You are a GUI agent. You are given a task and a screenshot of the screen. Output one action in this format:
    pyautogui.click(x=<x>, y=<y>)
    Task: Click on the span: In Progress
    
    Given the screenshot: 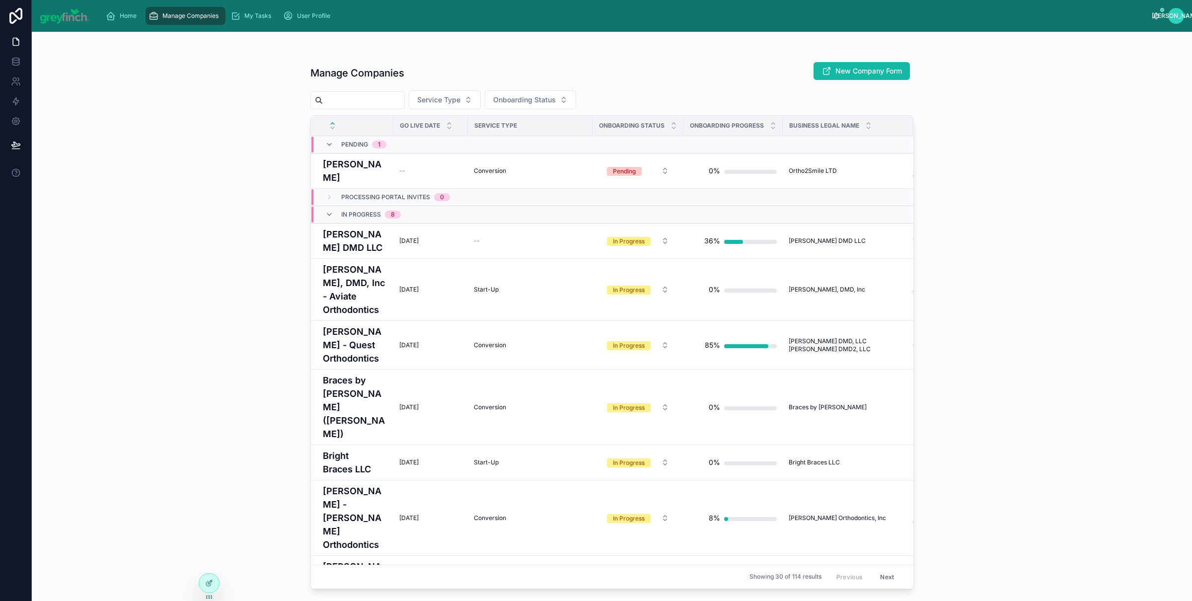 What is the action you would take?
    pyautogui.click(x=361, y=214)
    